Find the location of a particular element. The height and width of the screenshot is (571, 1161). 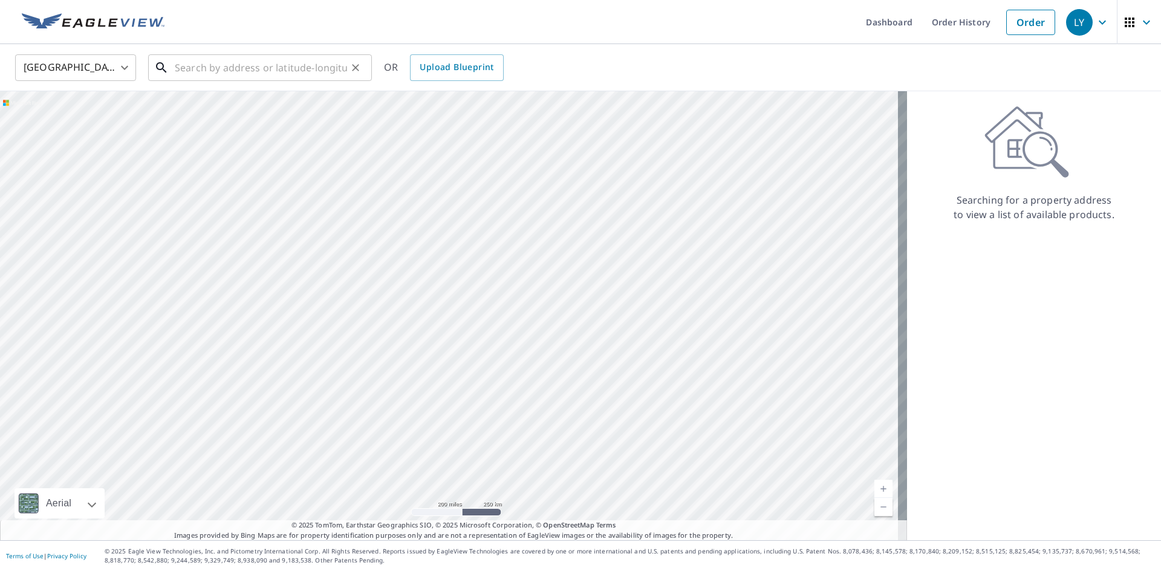

a: Current Level 5, Zoom In is located at coordinates (883, 489).